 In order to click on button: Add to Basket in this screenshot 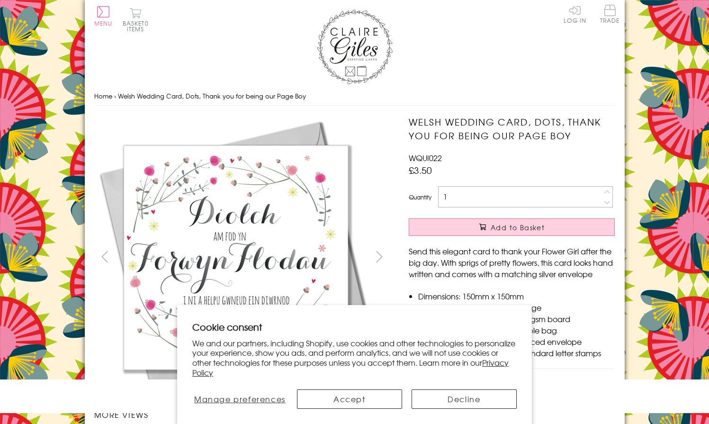, I will do `click(511, 227)`.